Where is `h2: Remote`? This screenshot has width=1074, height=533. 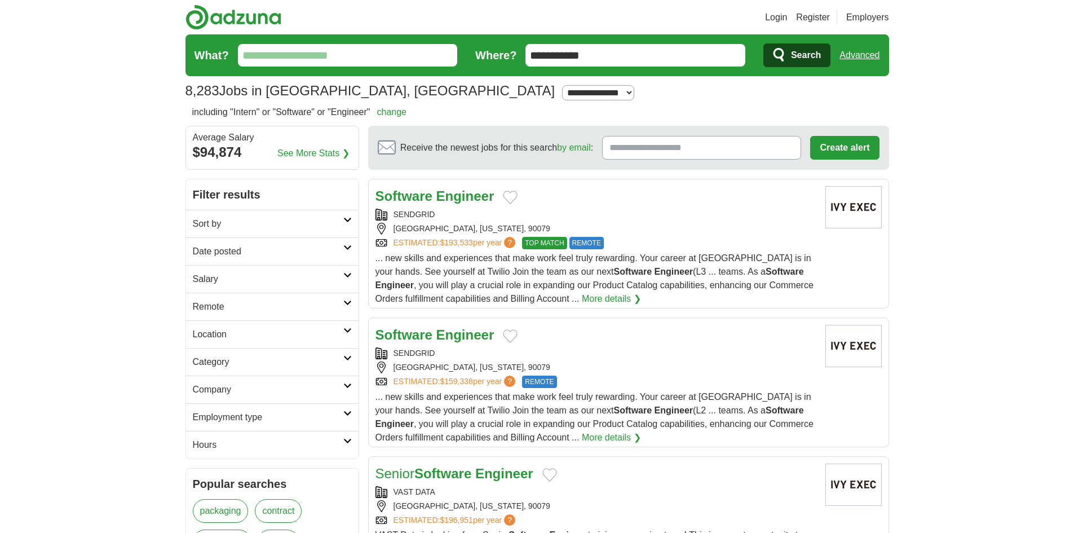
h2: Remote is located at coordinates (268, 307).